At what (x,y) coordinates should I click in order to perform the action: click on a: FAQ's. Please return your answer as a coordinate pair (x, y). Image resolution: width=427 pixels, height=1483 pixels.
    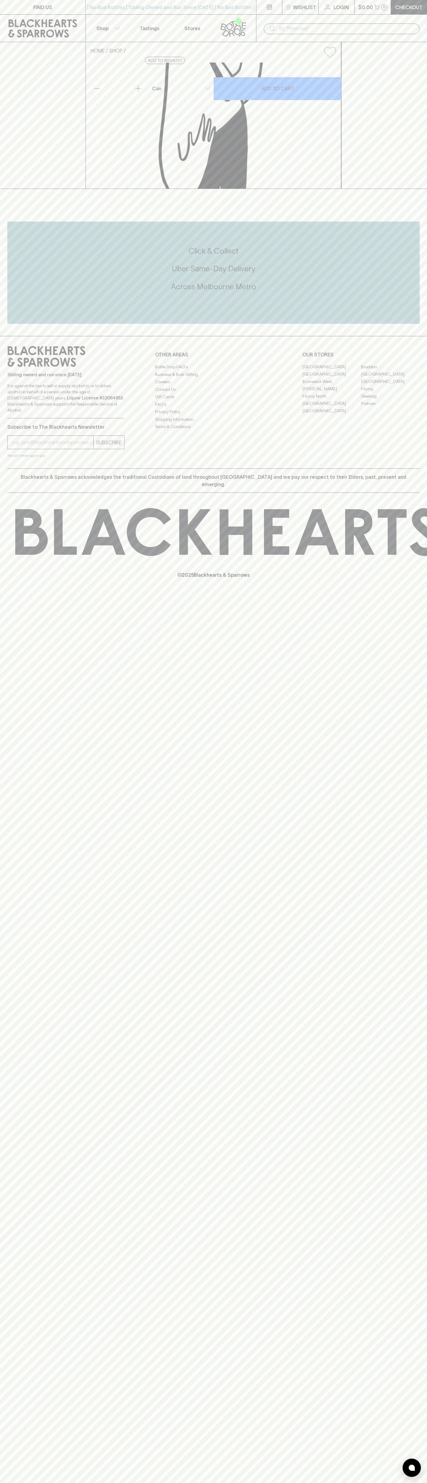
    Looking at the image, I should click on (214, 404).